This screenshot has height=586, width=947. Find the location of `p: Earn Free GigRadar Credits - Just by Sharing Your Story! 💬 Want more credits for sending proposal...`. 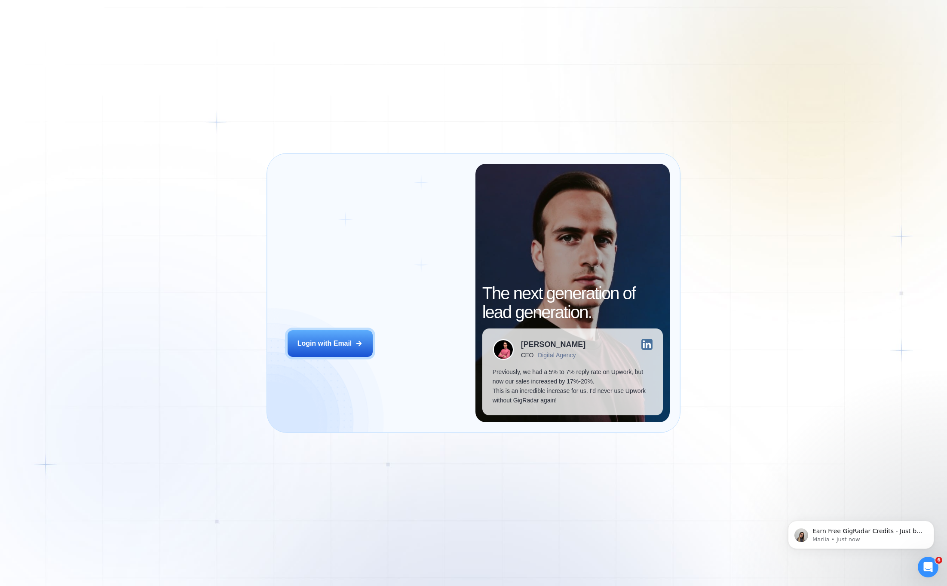

p: Earn Free GigRadar Credits - Just by Sharing Your Story! 💬 Want more credits for sending proposal... is located at coordinates (93, 29).